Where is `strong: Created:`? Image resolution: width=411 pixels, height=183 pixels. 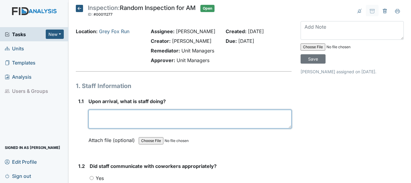
strong: Created: is located at coordinates (236, 31).